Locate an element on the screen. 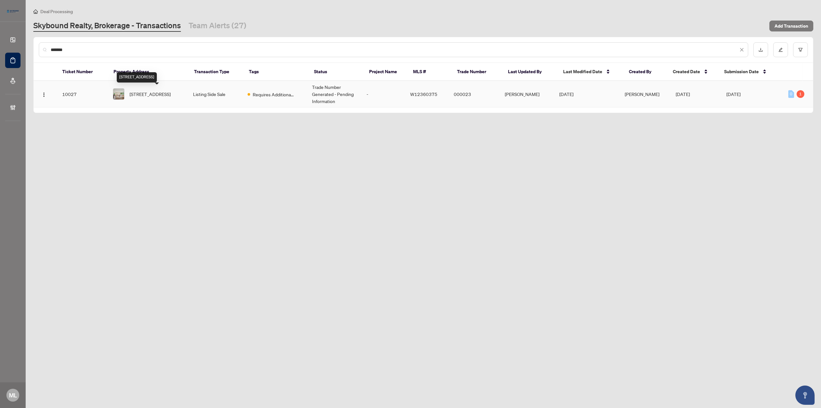  div: 1 is located at coordinates (801, 94).